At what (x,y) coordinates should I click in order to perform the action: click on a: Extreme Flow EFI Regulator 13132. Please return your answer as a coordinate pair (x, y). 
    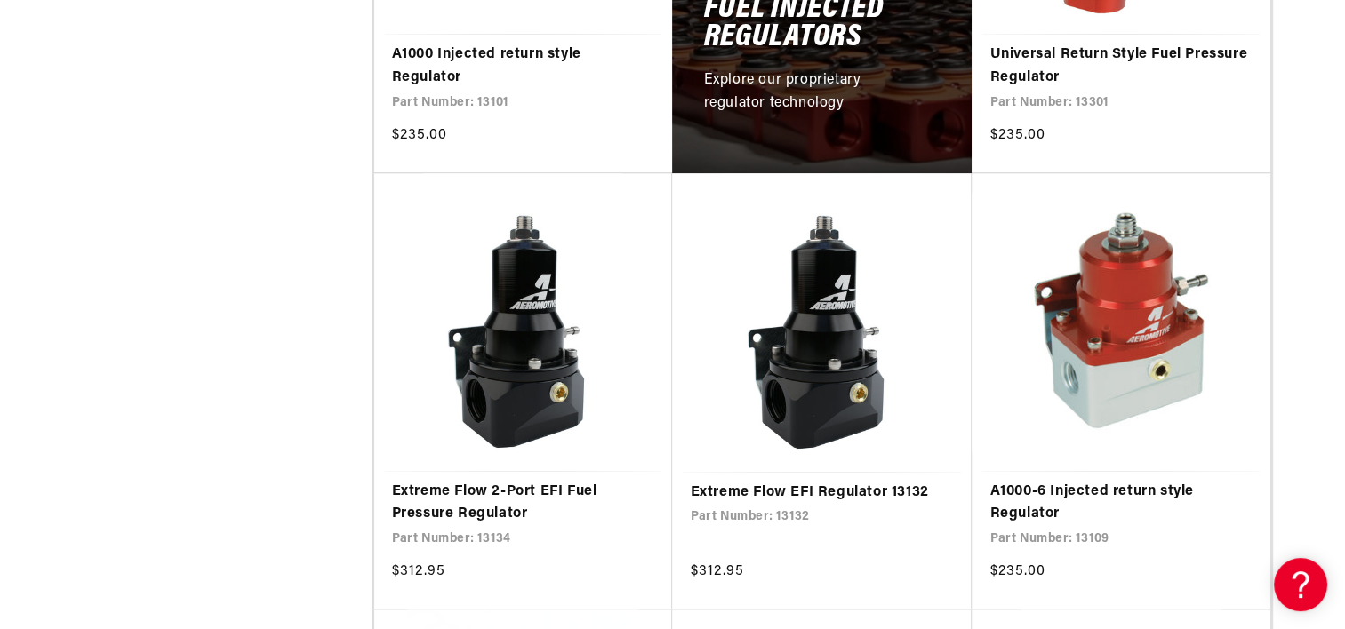
    Looking at the image, I should click on (821, 493).